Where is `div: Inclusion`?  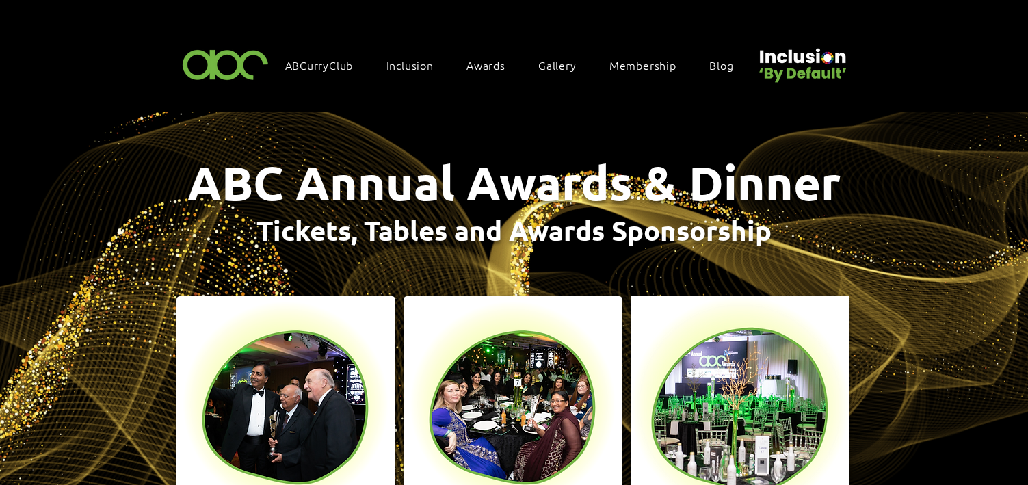 div: Inclusion is located at coordinates (416, 65).